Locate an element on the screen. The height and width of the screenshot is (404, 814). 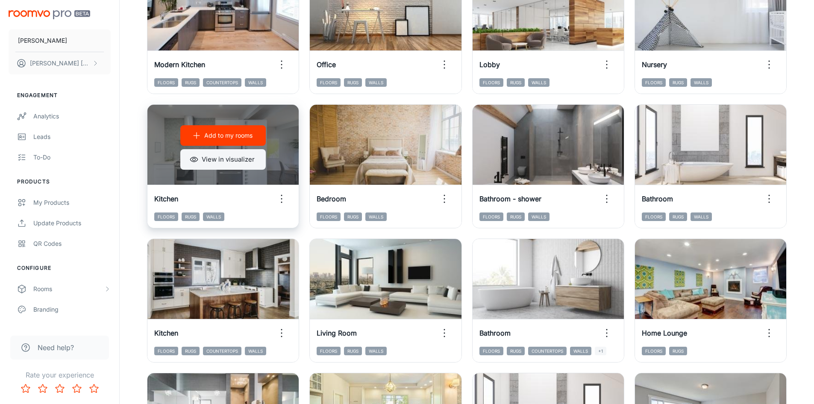
button: Rate 3 star is located at coordinates (60, 388).